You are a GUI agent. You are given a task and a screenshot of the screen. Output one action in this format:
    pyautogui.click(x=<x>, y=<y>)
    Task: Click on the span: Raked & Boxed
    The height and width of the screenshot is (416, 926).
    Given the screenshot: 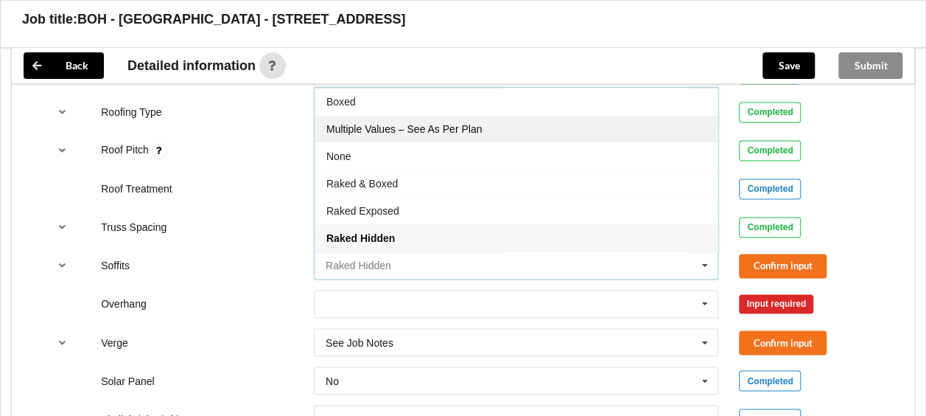 What is the action you would take?
    pyautogui.click(x=362, y=184)
    